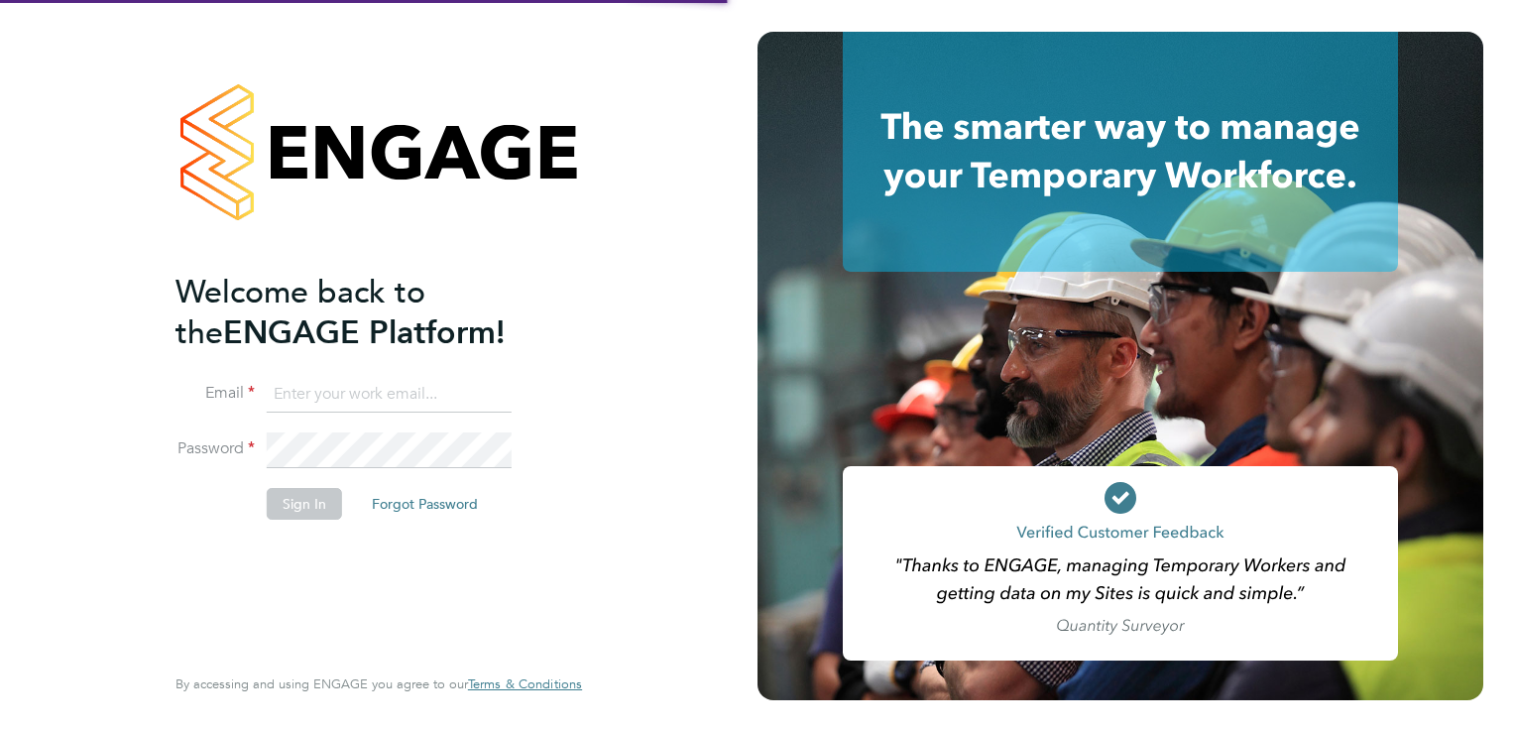 Image resolution: width=1515 pixels, height=732 pixels. What do you see at coordinates (300, 312) in the screenshot?
I see `span: Welcome back to the` at bounding box center [300, 312].